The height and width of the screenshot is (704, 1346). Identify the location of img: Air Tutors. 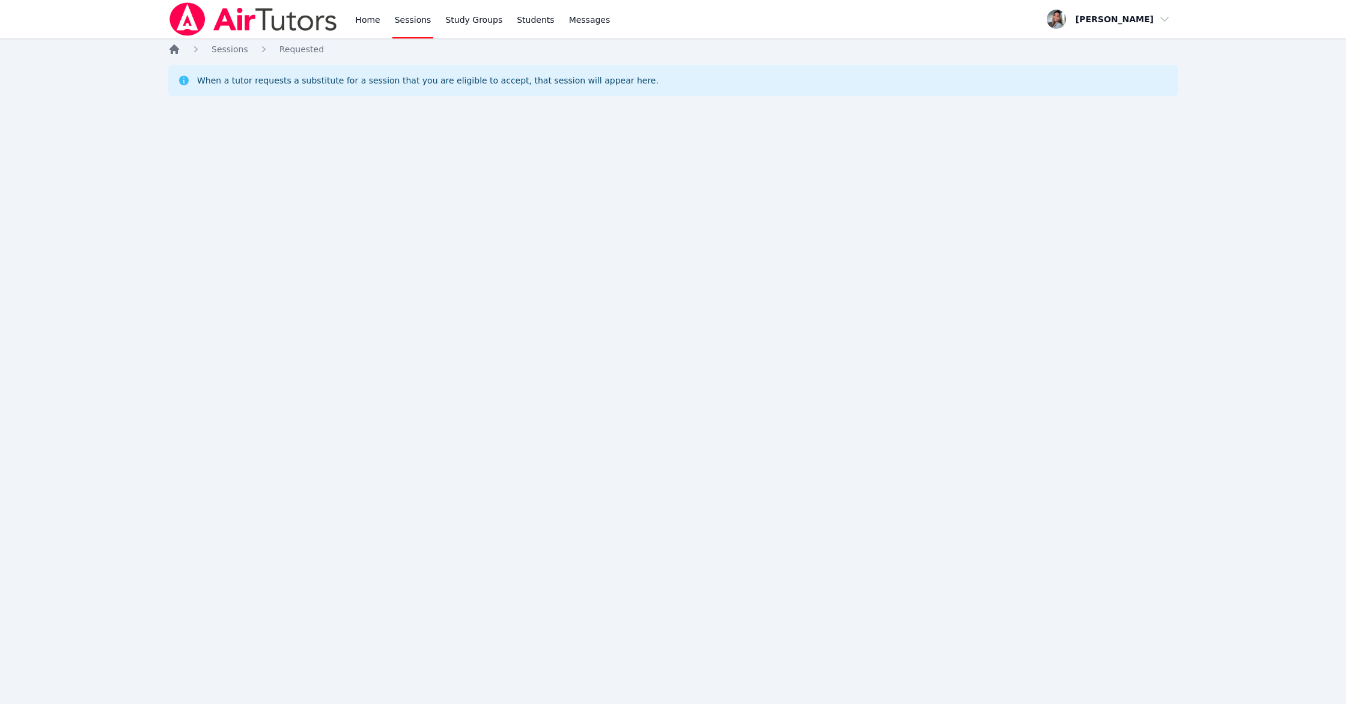
(253, 19).